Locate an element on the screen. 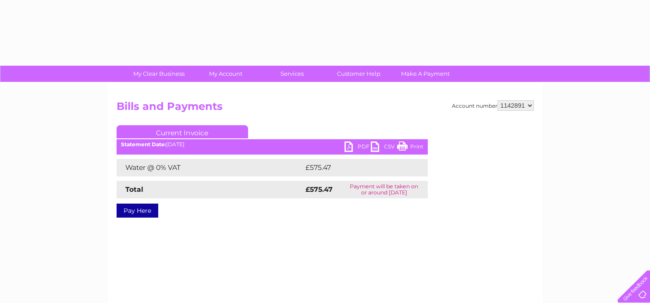  h2: Bills and Payments is located at coordinates (325, 109).